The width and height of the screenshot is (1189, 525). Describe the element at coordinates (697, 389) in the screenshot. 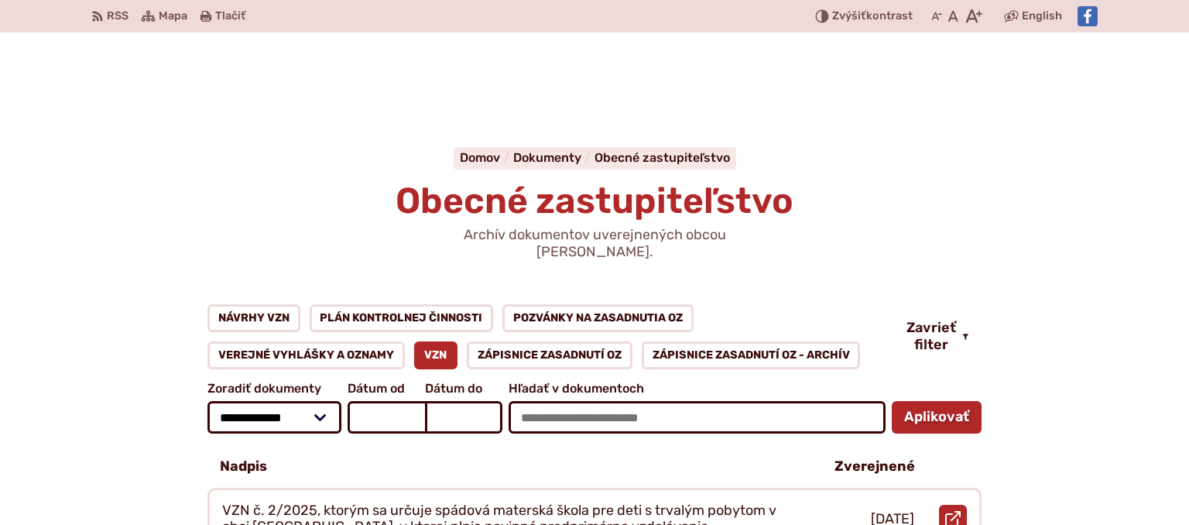

I see `span: Hľadať v dokumentoch` at that location.